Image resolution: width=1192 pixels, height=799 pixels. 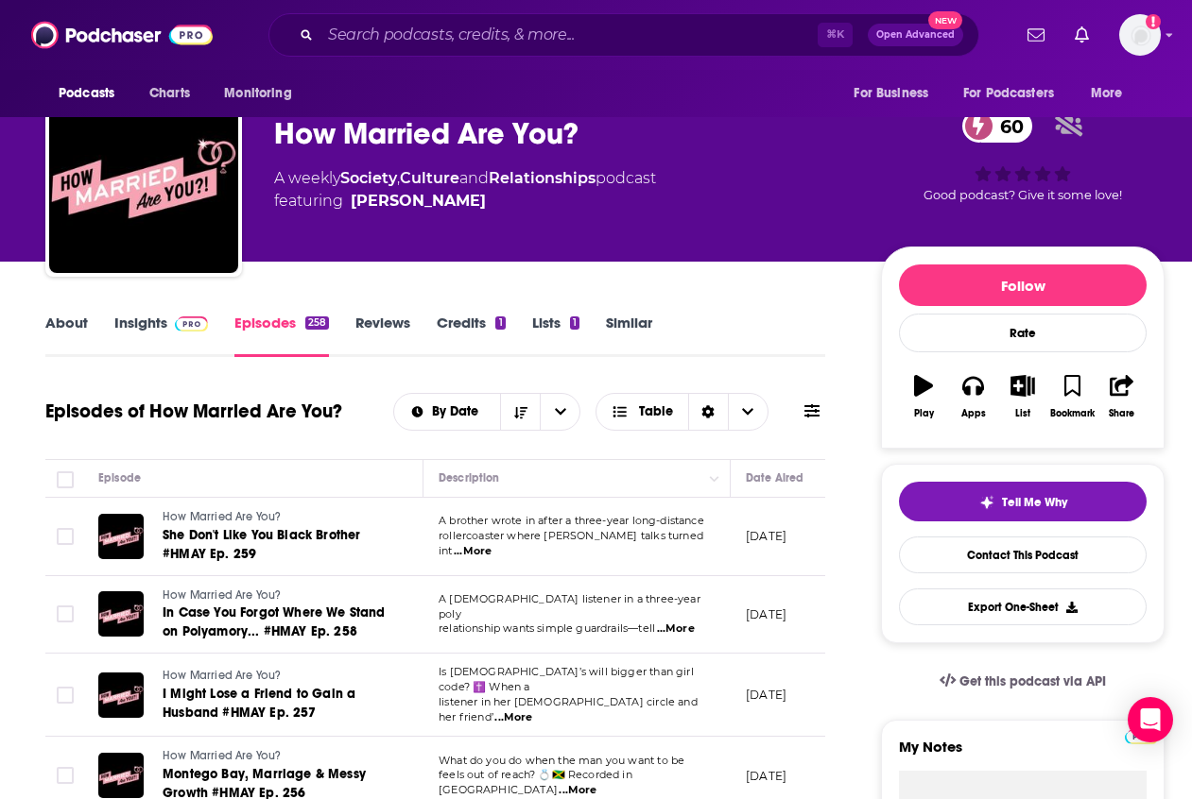 What do you see at coordinates (569, 35) in the screenshot?
I see `input: Search podcasts, credits, & more...` at bounding box center [569, 35].